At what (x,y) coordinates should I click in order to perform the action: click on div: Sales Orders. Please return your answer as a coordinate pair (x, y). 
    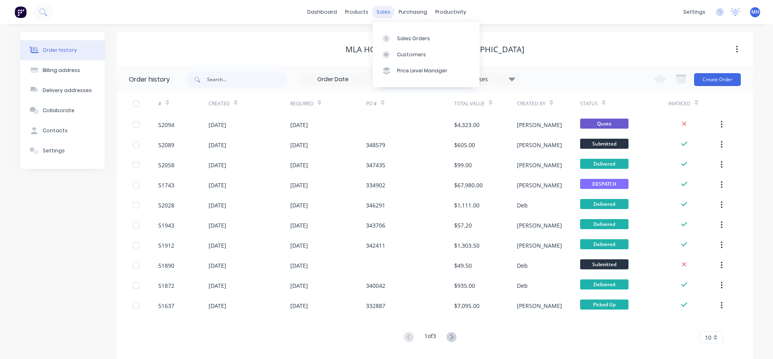
    Looking at the image, I should click on (413, 39).